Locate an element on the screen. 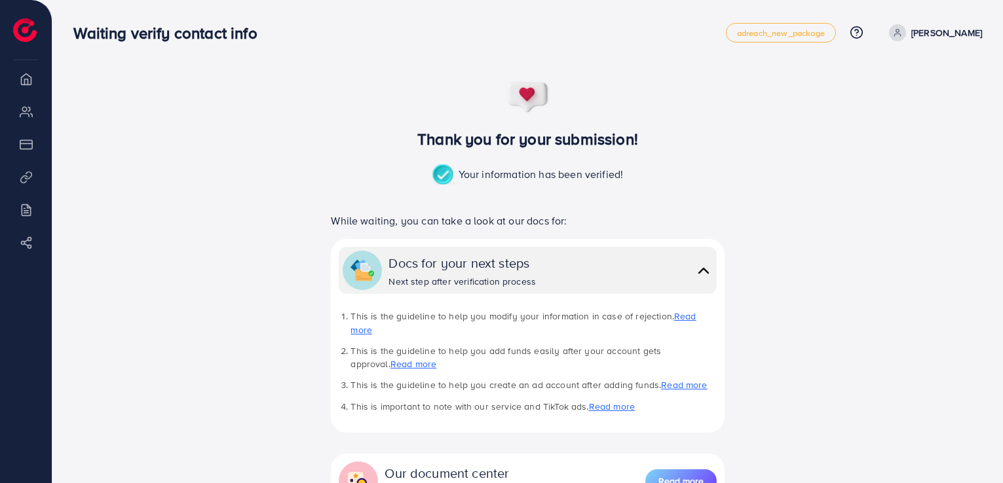 The image size is (1003, 483). div: Docs for your next steps is located at coordinates (462, 263).